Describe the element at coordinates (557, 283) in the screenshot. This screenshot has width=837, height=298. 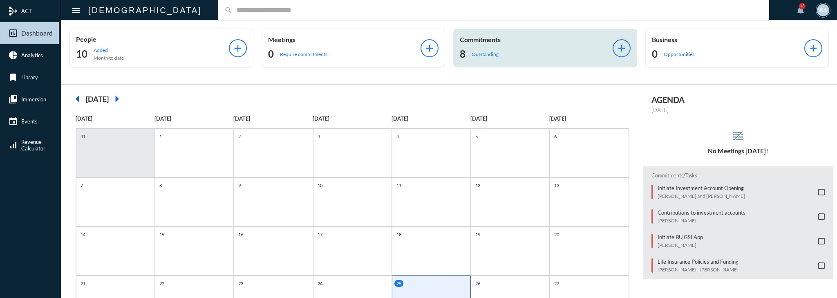
I see `p: 27` at that location.